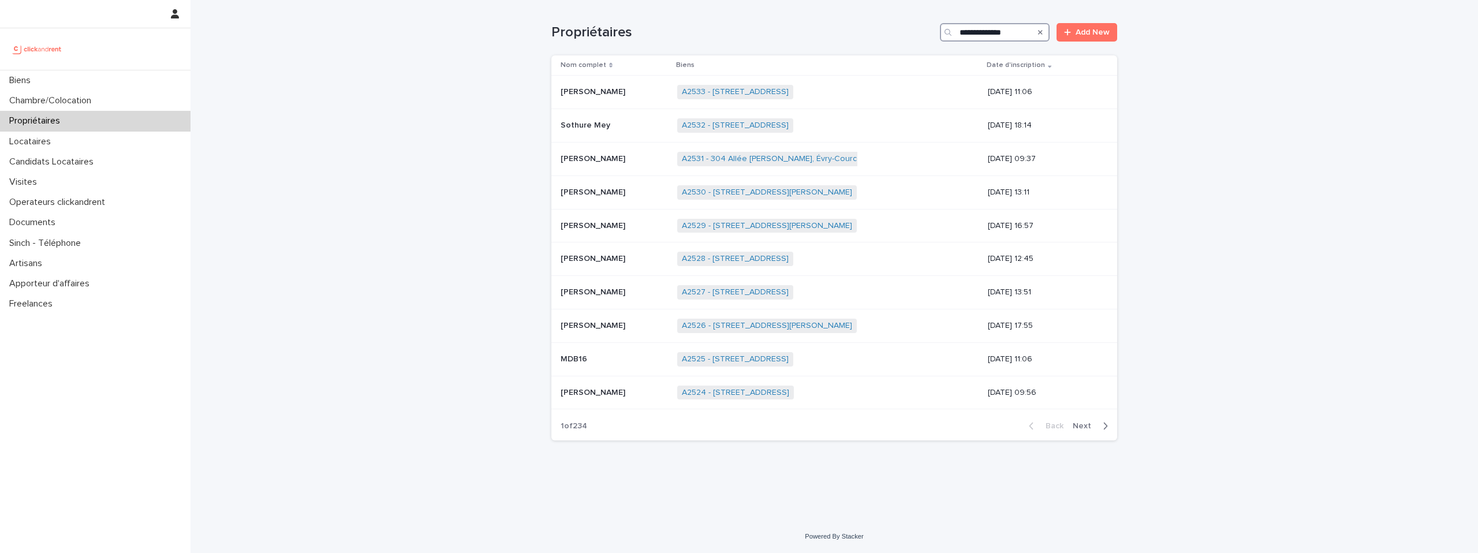 Image resolution: width=1478 pixels, height=553 pixels. Describe the element at coordinates (32, 141) in the screenshot. I see `p: Locataires` at that location.